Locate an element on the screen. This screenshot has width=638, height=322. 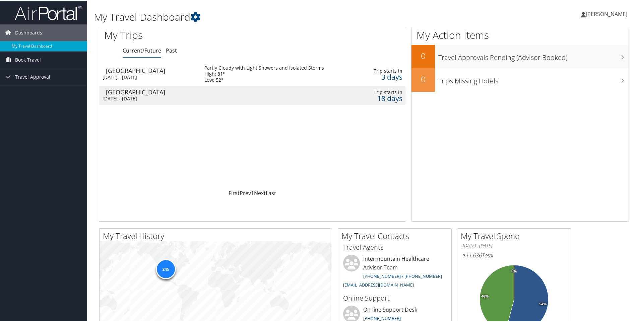
tspan: 46% is located at coordinates (485, 296).